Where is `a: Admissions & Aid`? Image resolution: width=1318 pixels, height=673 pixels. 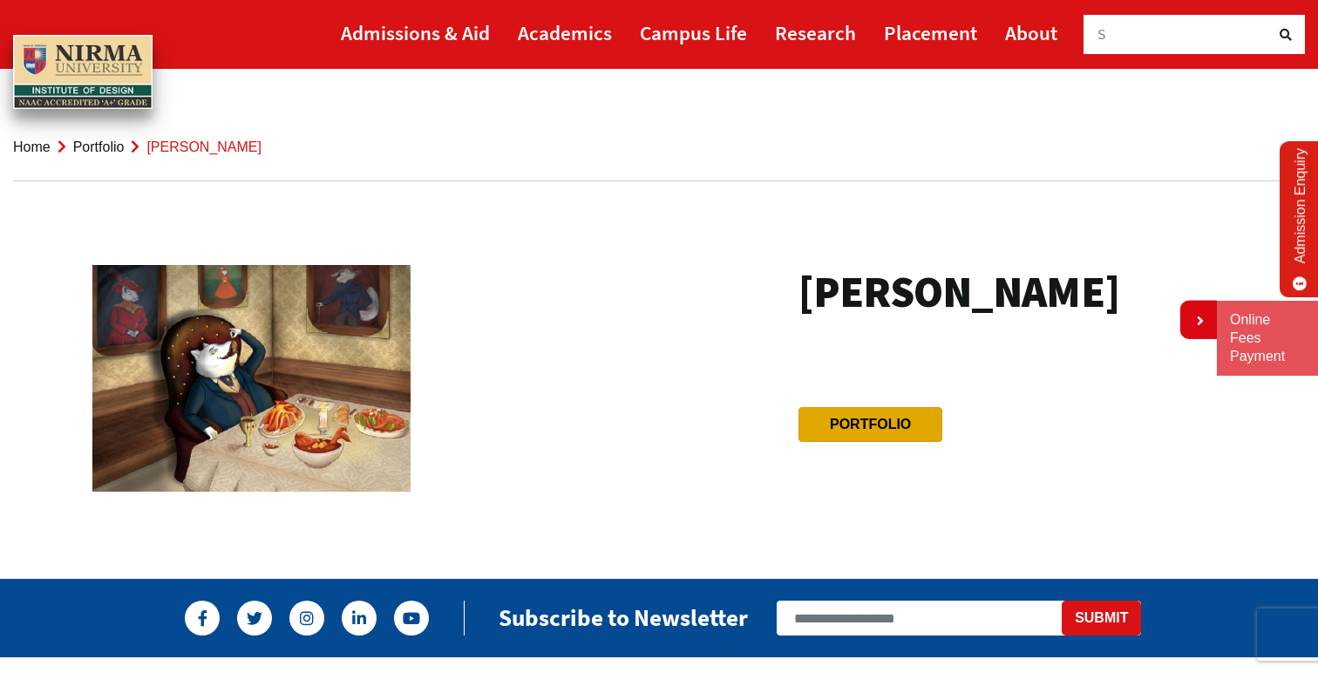
a: Admissions & Aid is located at coordinates (415, 32).